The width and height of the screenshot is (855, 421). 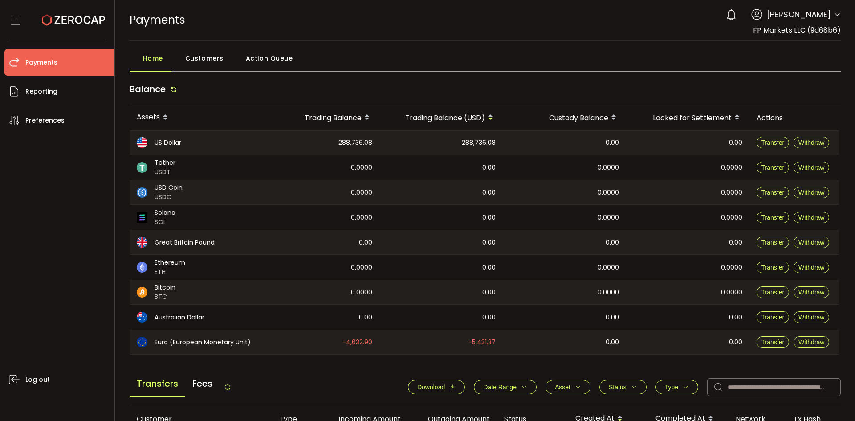 I want to click on div: Actions, so click(x=794, y=118).